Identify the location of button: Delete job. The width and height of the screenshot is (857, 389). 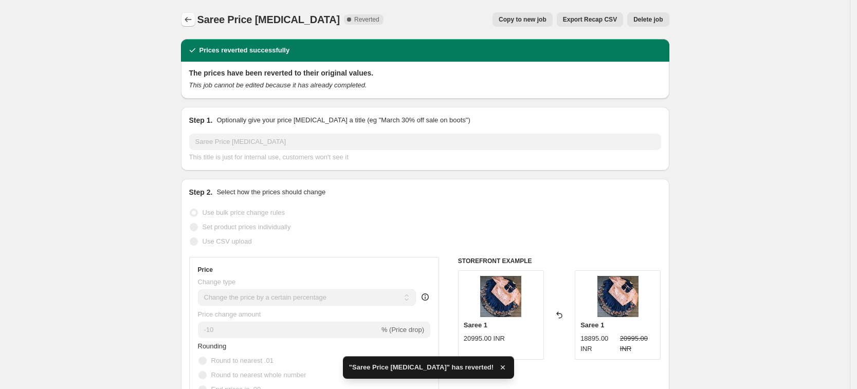
(648, 20).